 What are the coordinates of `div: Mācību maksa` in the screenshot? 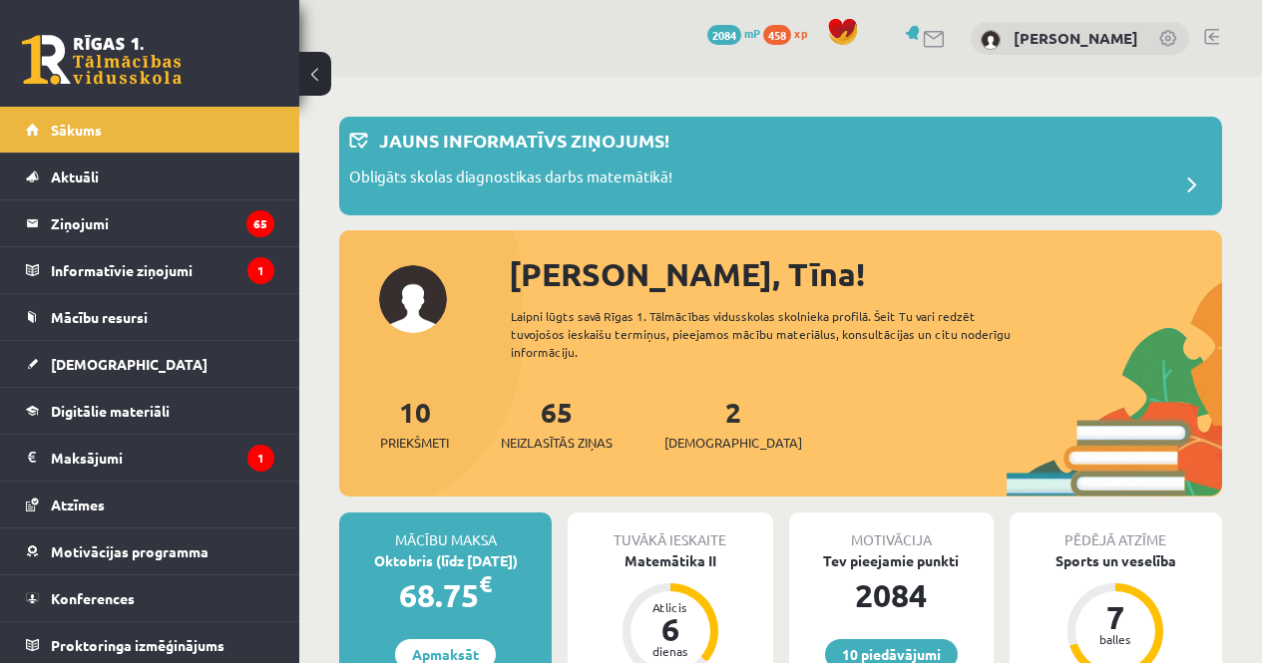 It's located at (445, 532).